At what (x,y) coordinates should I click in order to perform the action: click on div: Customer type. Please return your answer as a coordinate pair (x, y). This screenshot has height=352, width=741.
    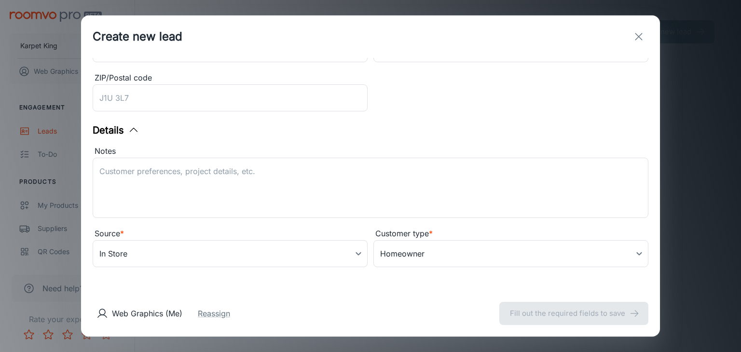
    Looking at the image, I should click on (511, 234).